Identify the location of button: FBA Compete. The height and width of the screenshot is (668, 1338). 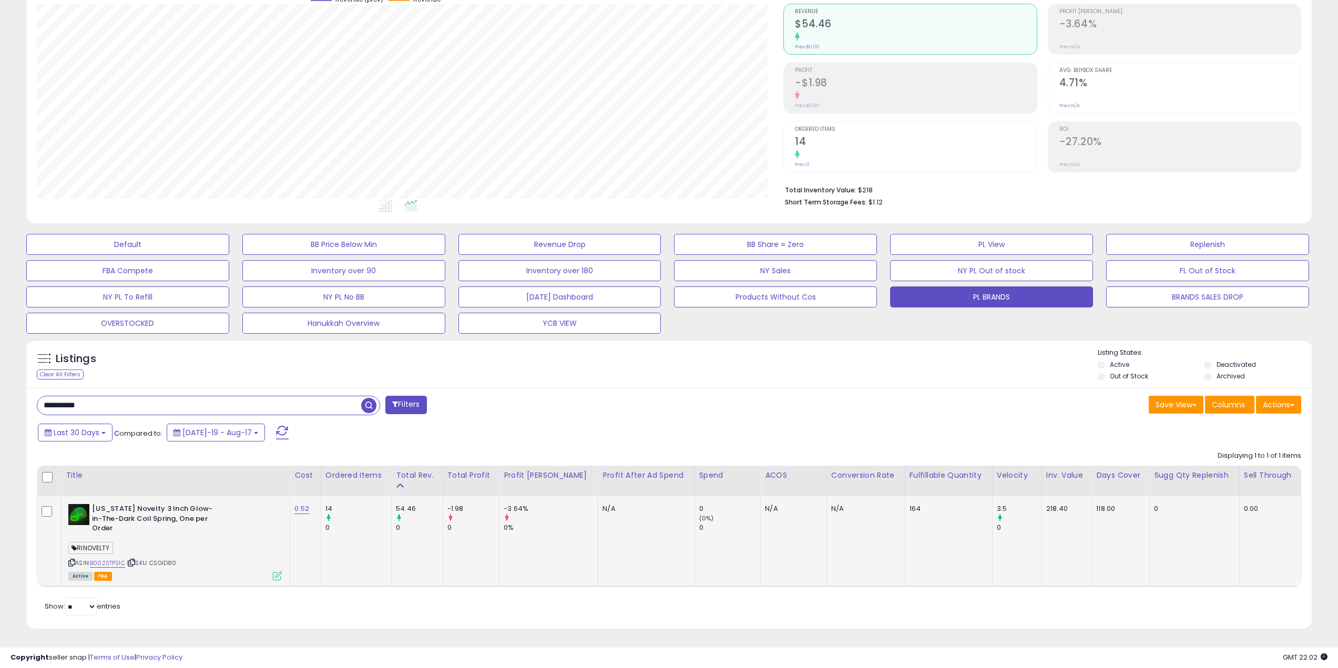
(128, 271).